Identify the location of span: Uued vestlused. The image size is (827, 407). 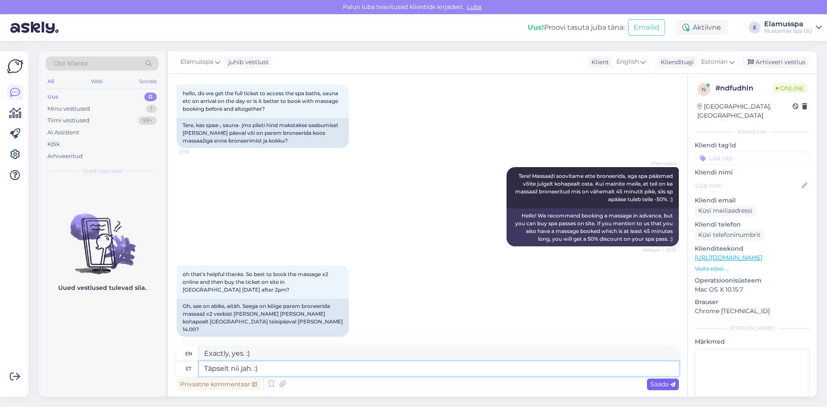
(102, 171).